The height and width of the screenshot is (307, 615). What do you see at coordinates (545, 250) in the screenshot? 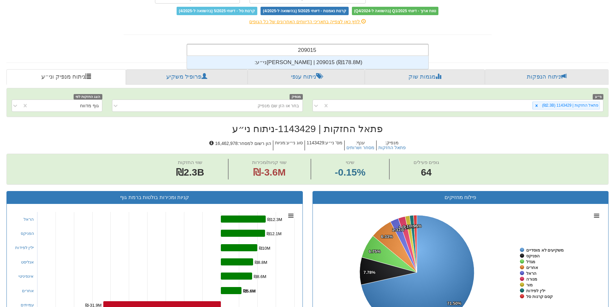
I see `tspan: משקיעים לא מוסדיים` at bounding box center [545, 250].